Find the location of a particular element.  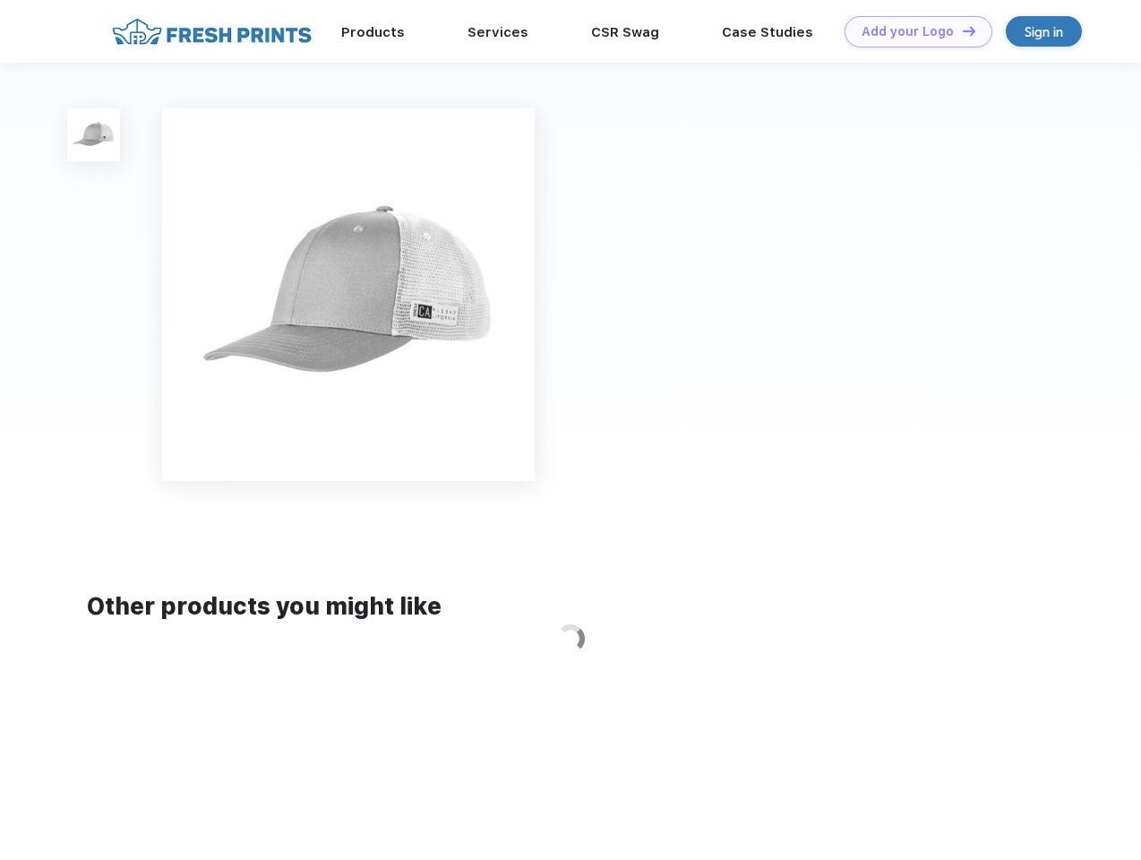

div: Add your Logo is located at coordinates (907, 31).